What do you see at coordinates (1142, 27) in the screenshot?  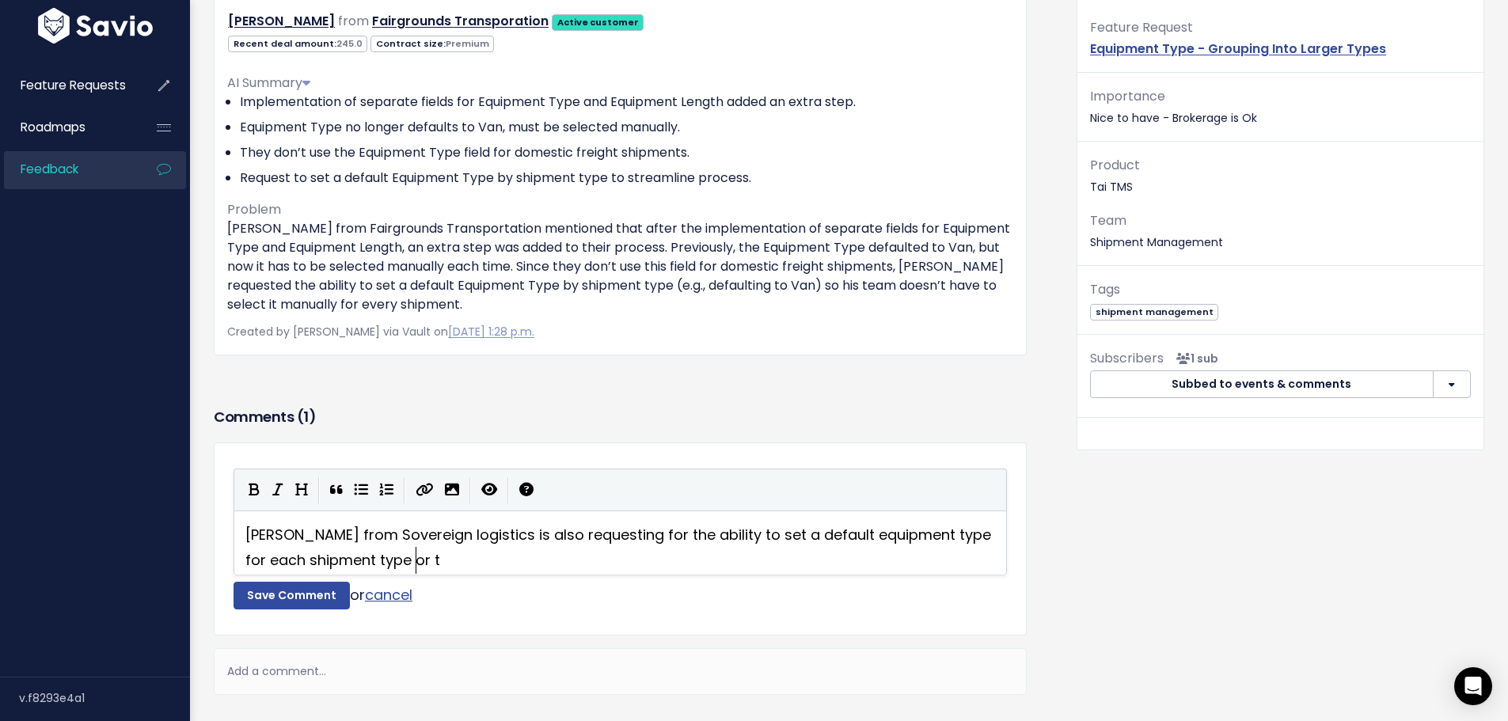 I see `span: Feature Request` at bounding box center [1142, 27].